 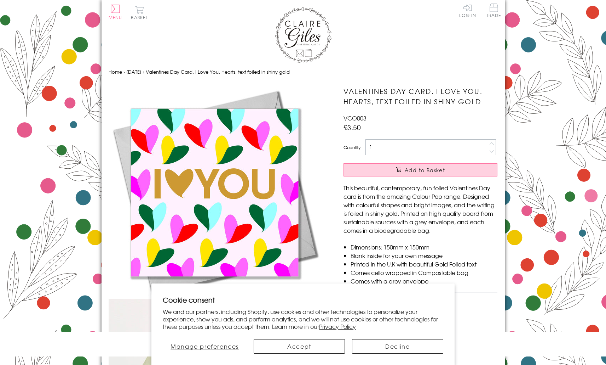 I want to click on button: Decline, so click(x=398, y=346).